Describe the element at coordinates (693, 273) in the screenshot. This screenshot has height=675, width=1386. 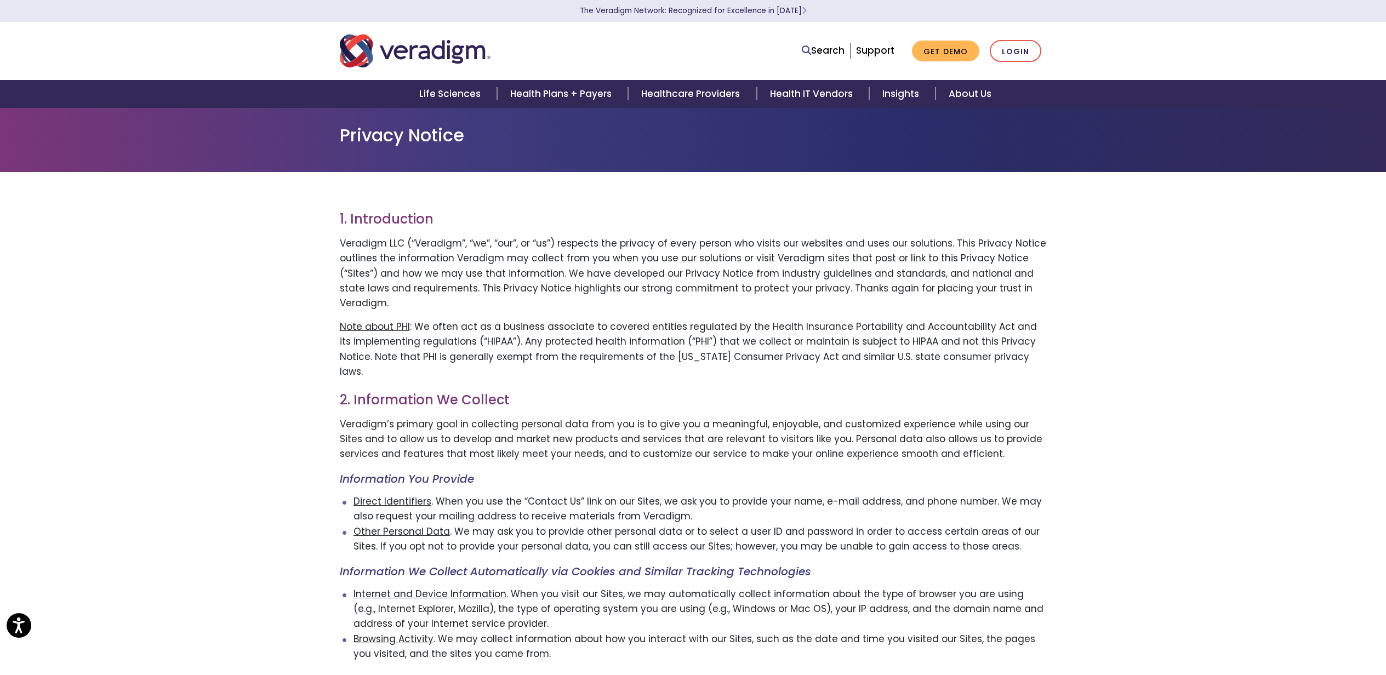
I see `p: Veradigm LLC (“Veradigm”, “we”, “our”, or “us”) respects the privacy of every person who visits o...` at that location.